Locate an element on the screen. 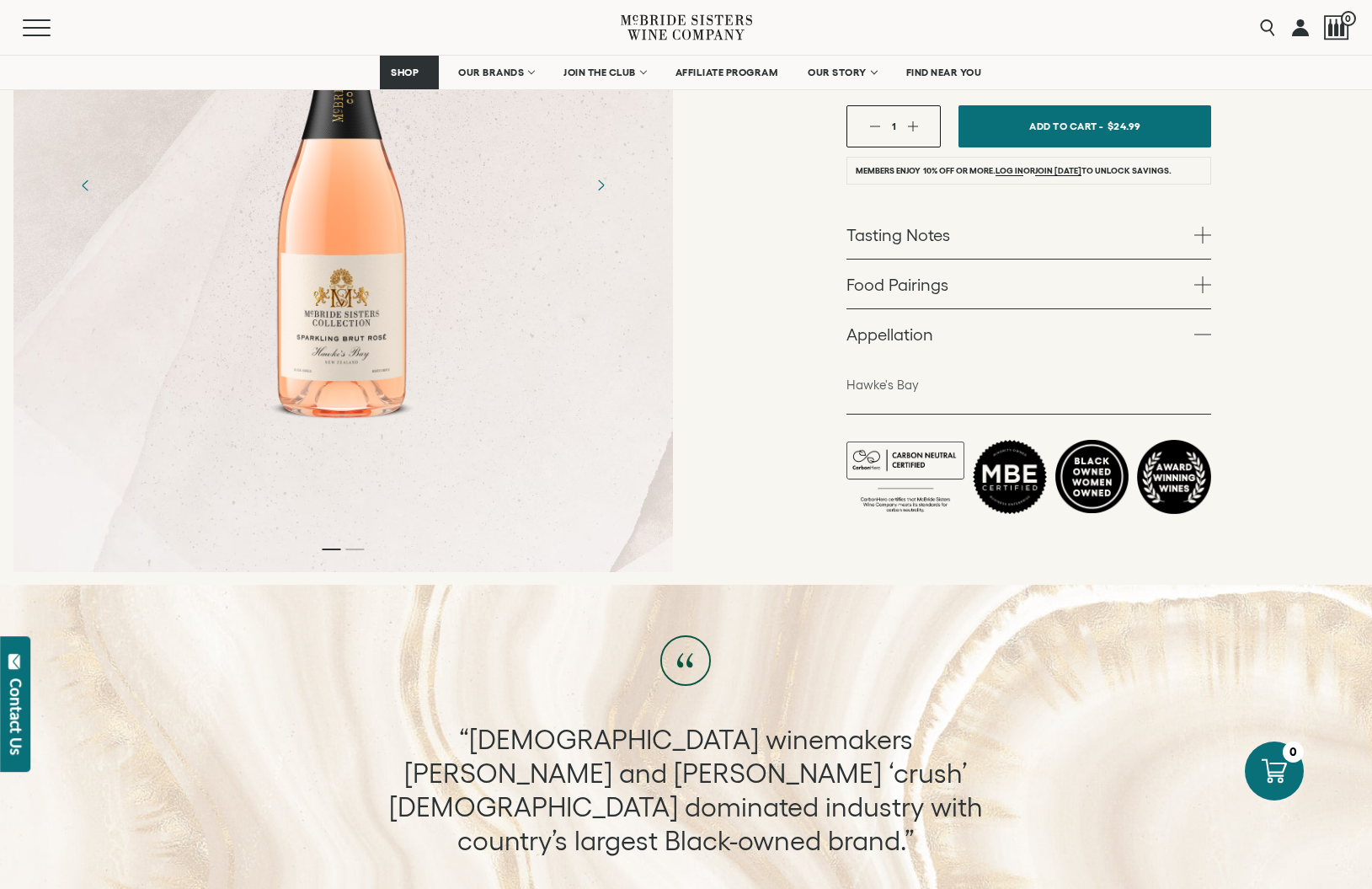 Image resolution: width=1372 pixels, height=889 pixels. span: 0 is located at coordinates (1348, 19).